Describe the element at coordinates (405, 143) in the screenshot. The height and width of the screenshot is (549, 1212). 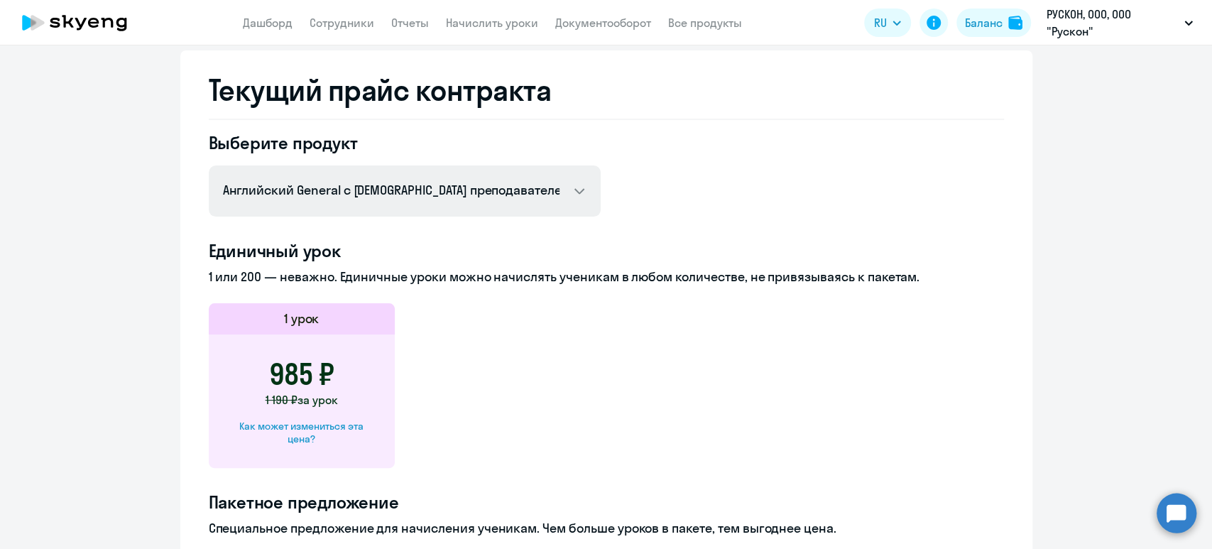
I see `h4: Выберите продукт` at that location.